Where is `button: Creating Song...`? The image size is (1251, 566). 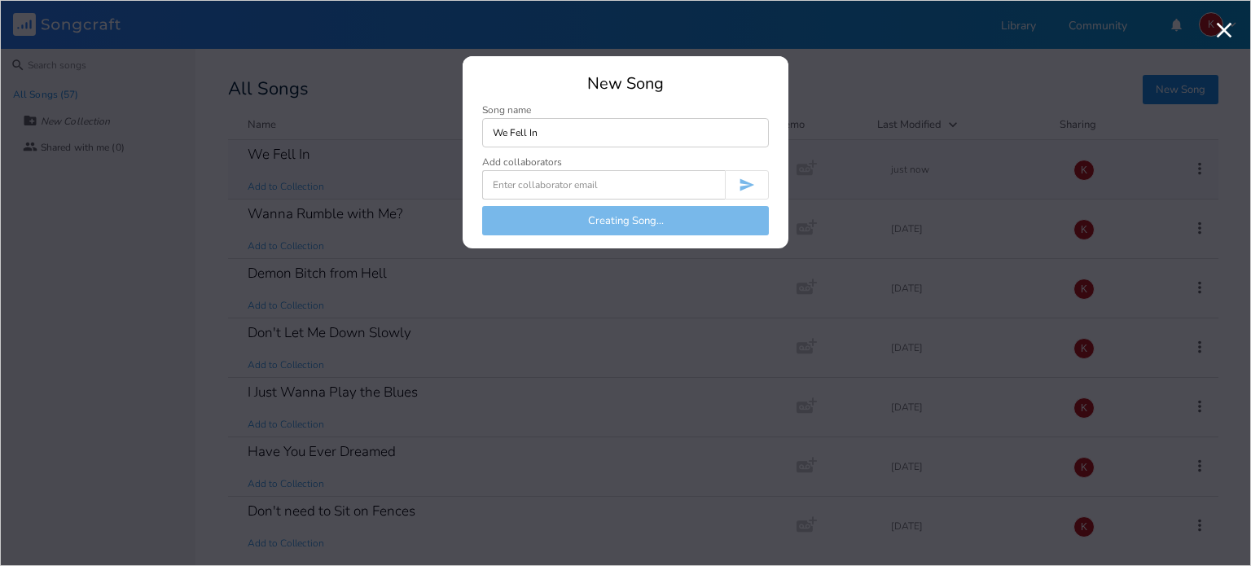
button: Creating Song... is located at coordinates (626, 221).